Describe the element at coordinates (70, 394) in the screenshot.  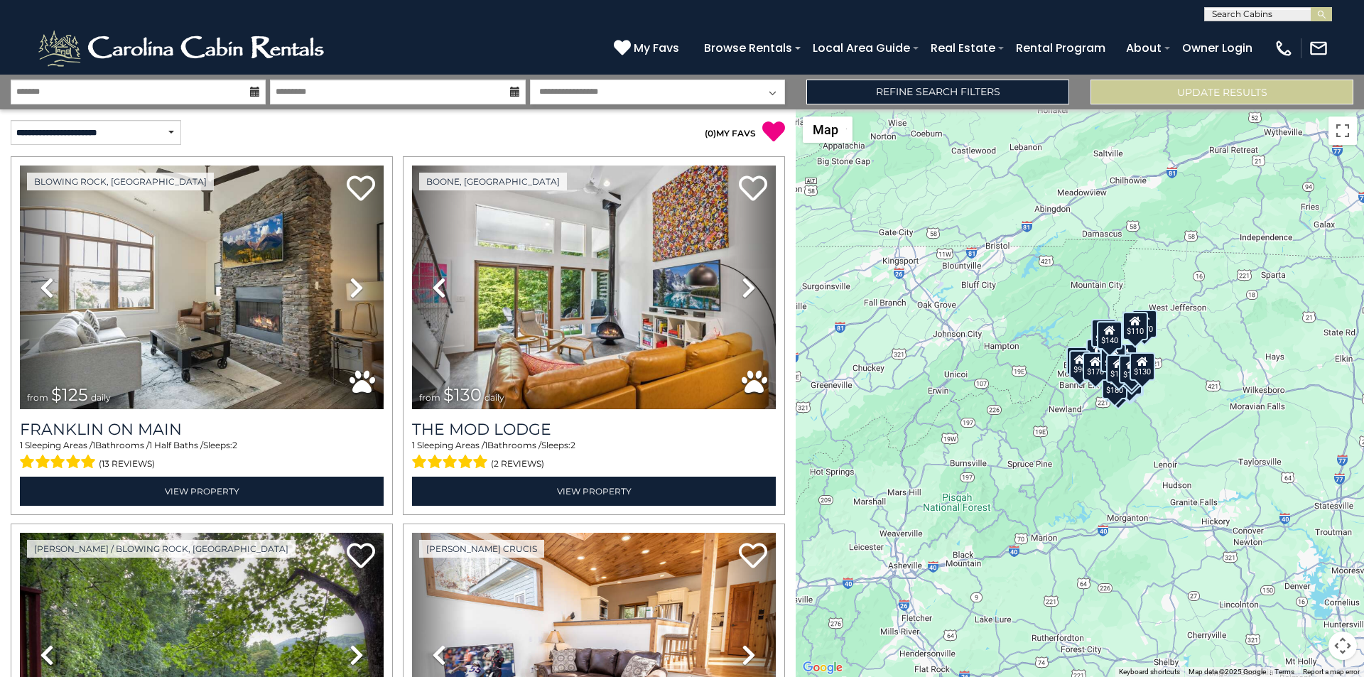
I see `span: $125` at that location.